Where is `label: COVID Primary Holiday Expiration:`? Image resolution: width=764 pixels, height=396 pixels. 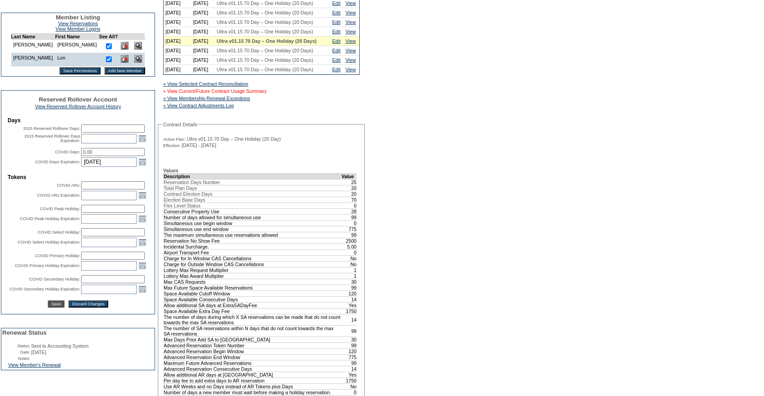
label: COVID Primary Holiday Expiration: is located at coordinates (47, 266).